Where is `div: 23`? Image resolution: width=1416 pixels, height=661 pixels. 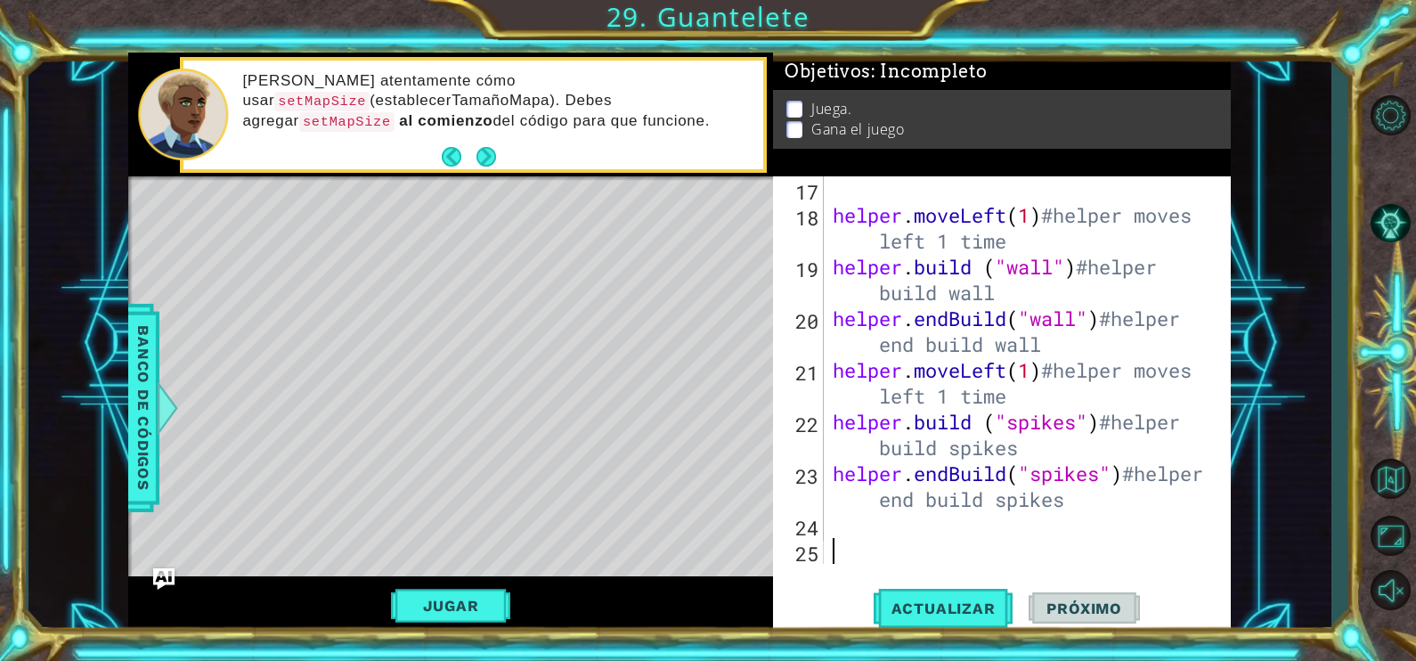
div: 23 is located at coordinates (800, 489).